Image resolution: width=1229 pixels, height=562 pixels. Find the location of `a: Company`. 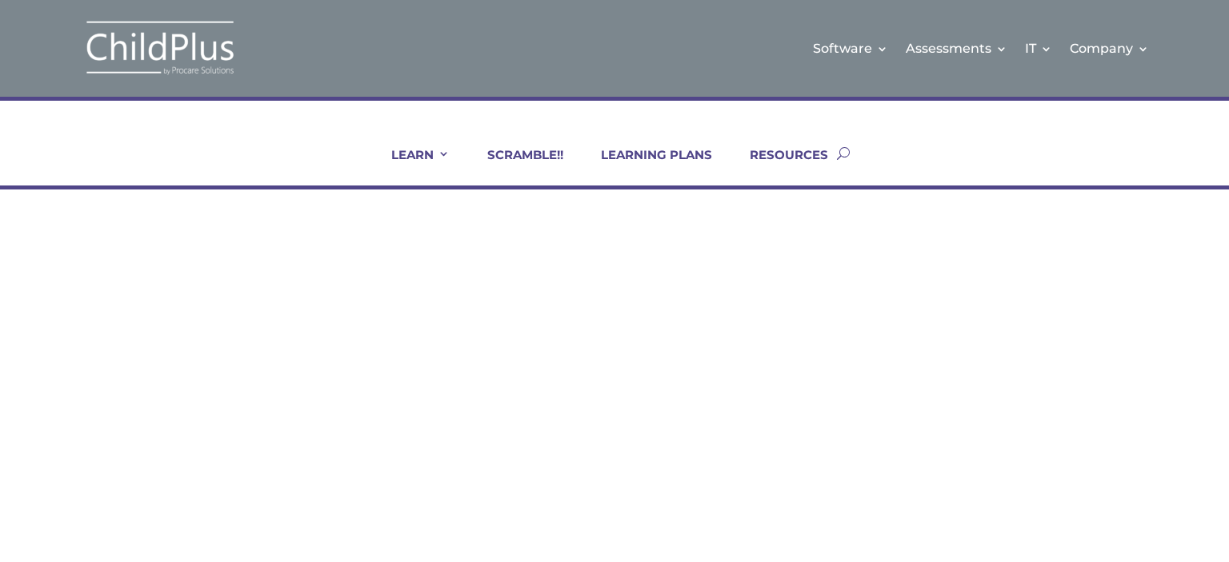

a: Company is located at coordinates (1109, 48).